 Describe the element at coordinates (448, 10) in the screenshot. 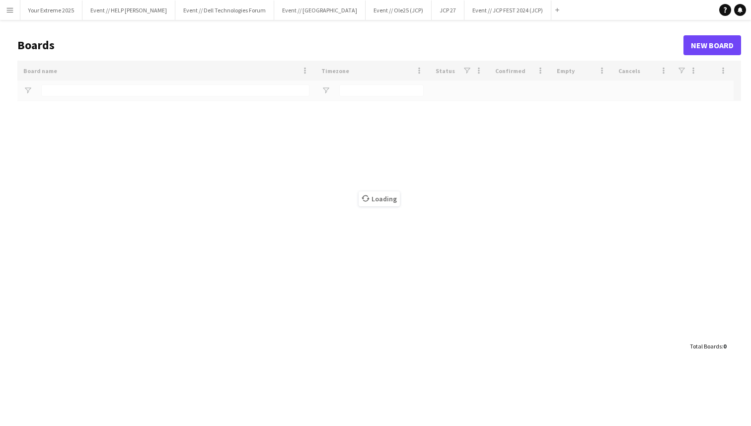

I see `button: JCP 27` at that location.